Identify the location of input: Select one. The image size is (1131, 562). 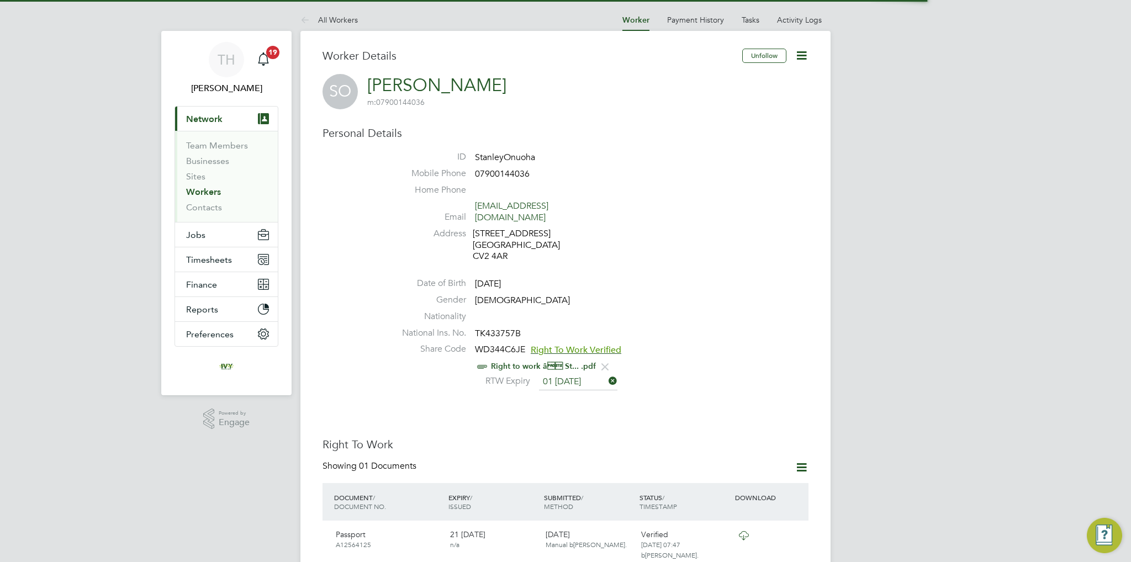
(578, 382).